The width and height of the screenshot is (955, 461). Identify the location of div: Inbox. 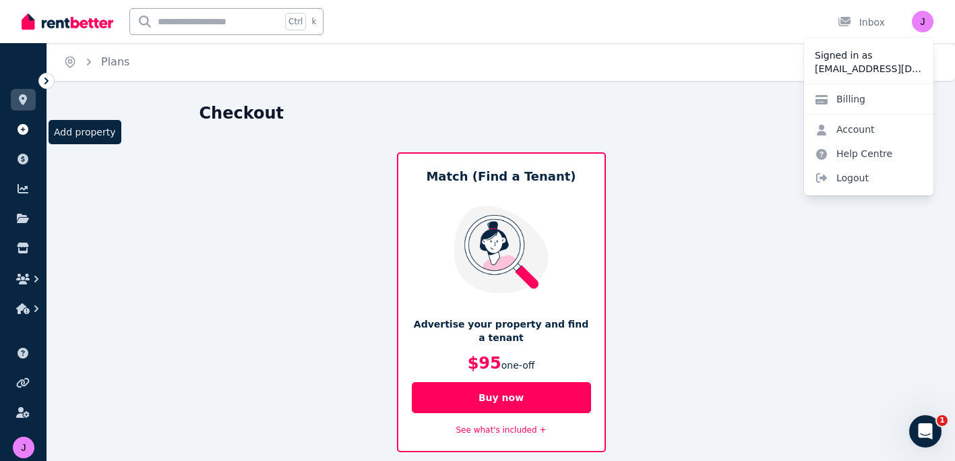
(861, 22).